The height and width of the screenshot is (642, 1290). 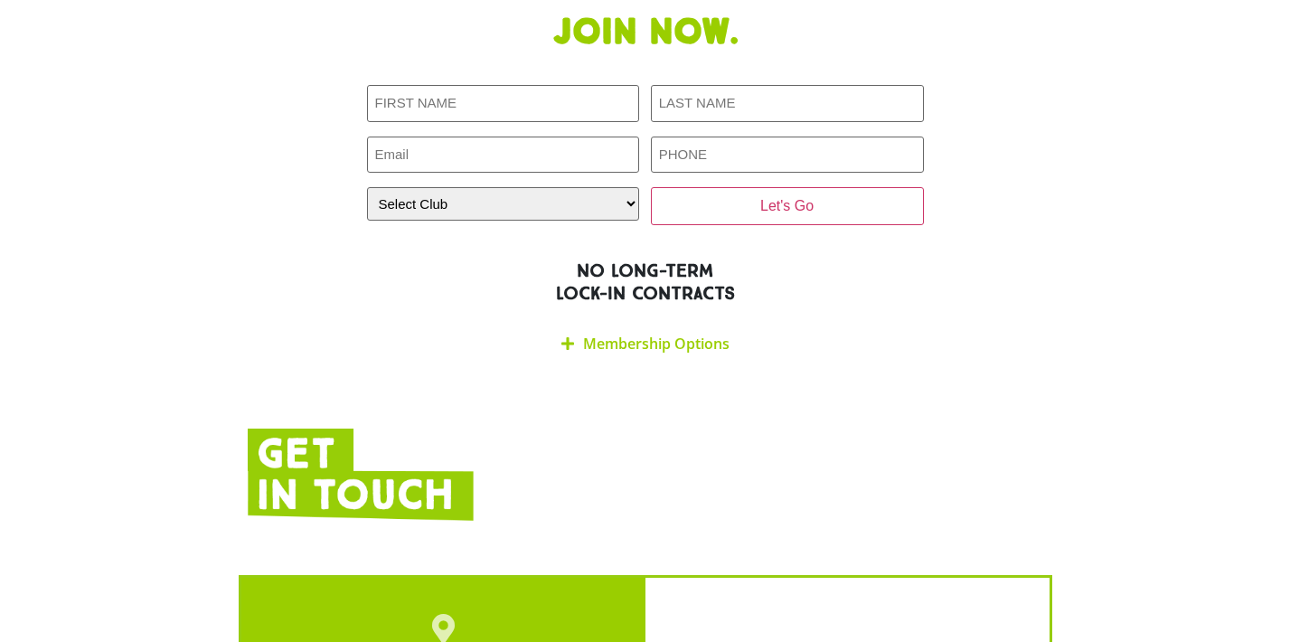 I want to click on input: LAST NAME, so click(x=787, y=103).